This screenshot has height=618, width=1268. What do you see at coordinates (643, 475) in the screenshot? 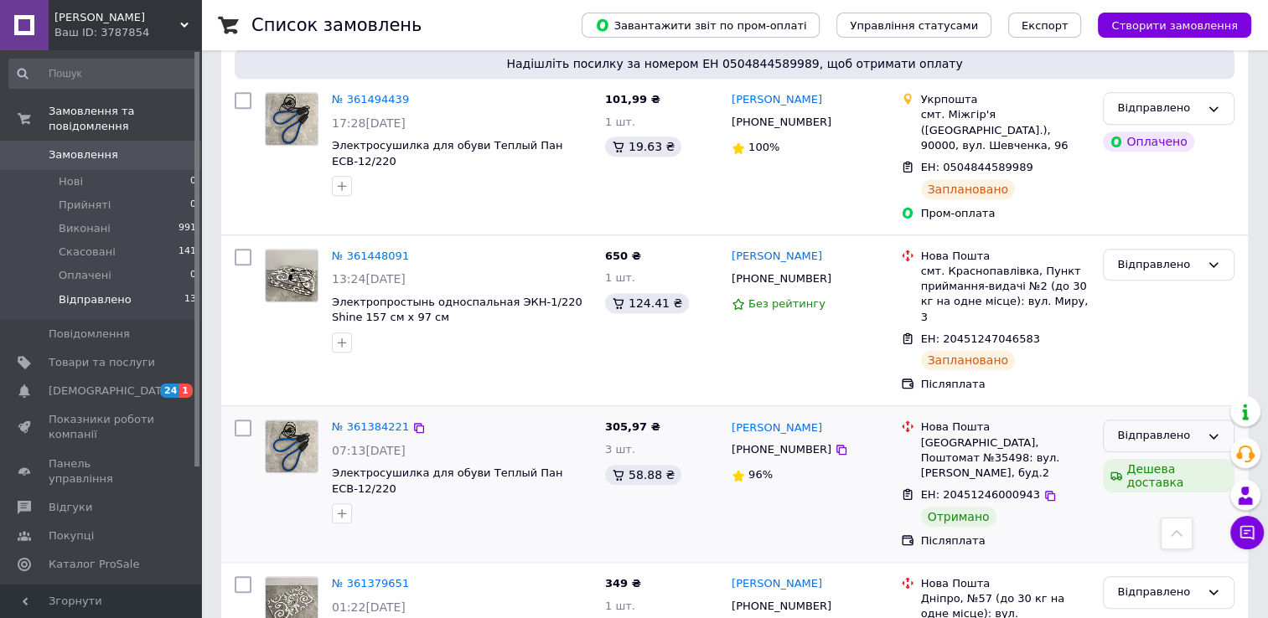
I see `div: 58.88 ₴` at bounding box center [643, 475].